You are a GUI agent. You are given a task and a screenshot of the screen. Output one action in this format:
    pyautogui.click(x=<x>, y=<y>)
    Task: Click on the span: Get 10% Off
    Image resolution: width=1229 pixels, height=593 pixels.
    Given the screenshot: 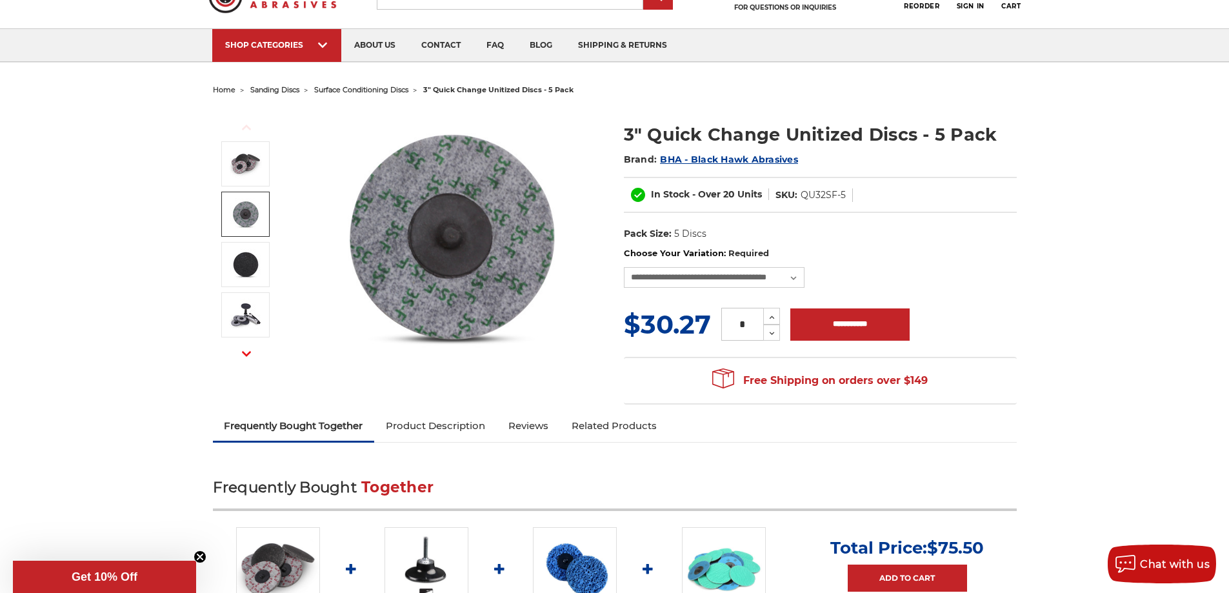 What is the action you would take?
    pyautogui.click(x=104, y=577)
    